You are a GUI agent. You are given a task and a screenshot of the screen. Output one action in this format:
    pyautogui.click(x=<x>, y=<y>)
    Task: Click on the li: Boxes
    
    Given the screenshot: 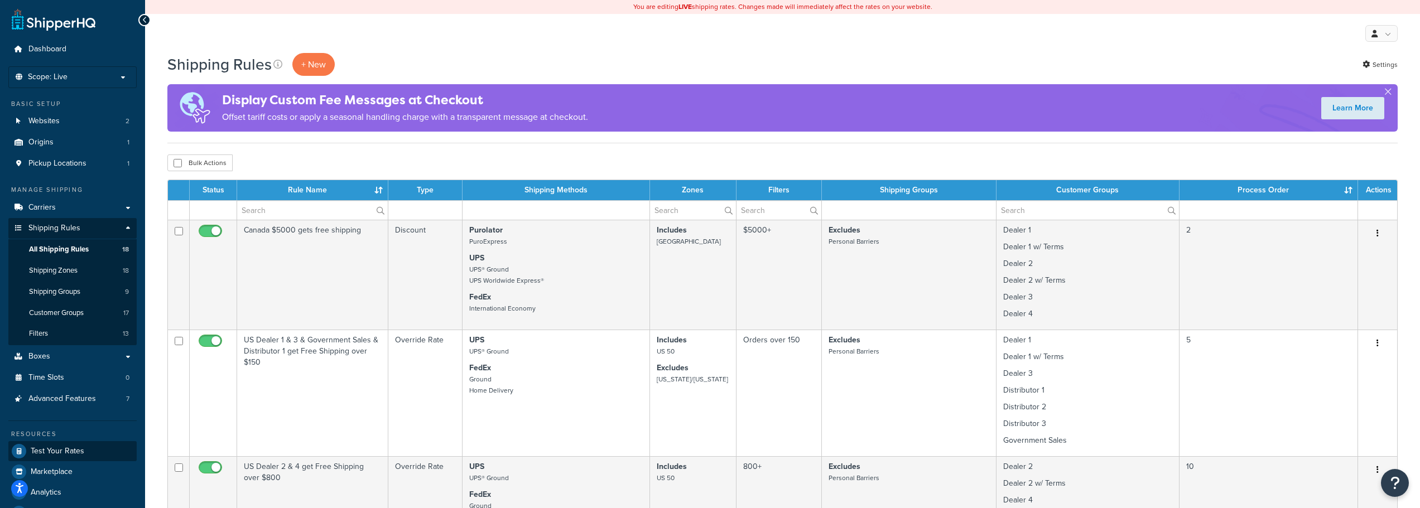 What is the action you would take?
    pyautogui.click(x=73, y=356)
    